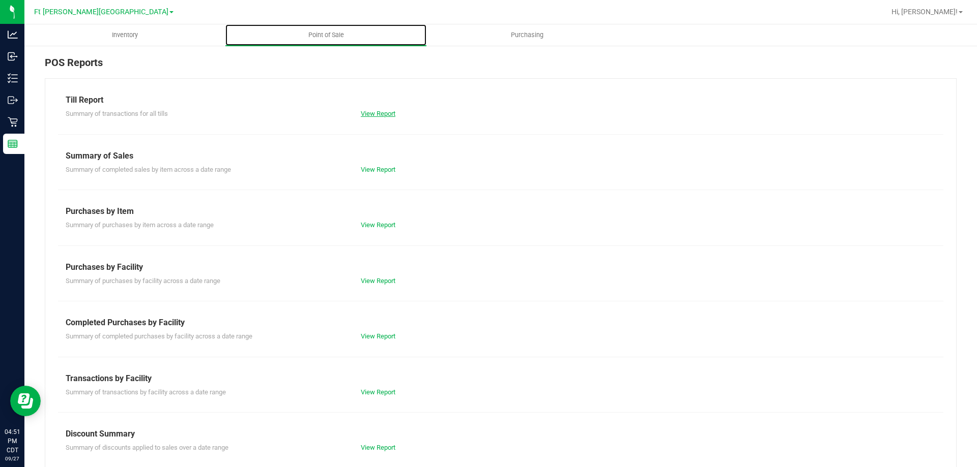 The image size is (977, 467). I want to click on span: Summary of completed purchases by facility across a date range, so click(159, 336).